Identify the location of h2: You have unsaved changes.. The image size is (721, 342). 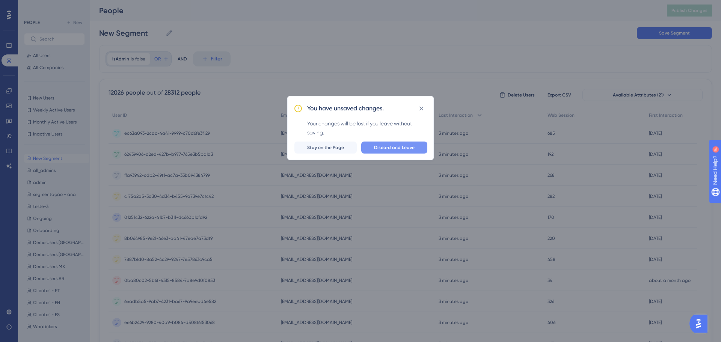
(345, 108).